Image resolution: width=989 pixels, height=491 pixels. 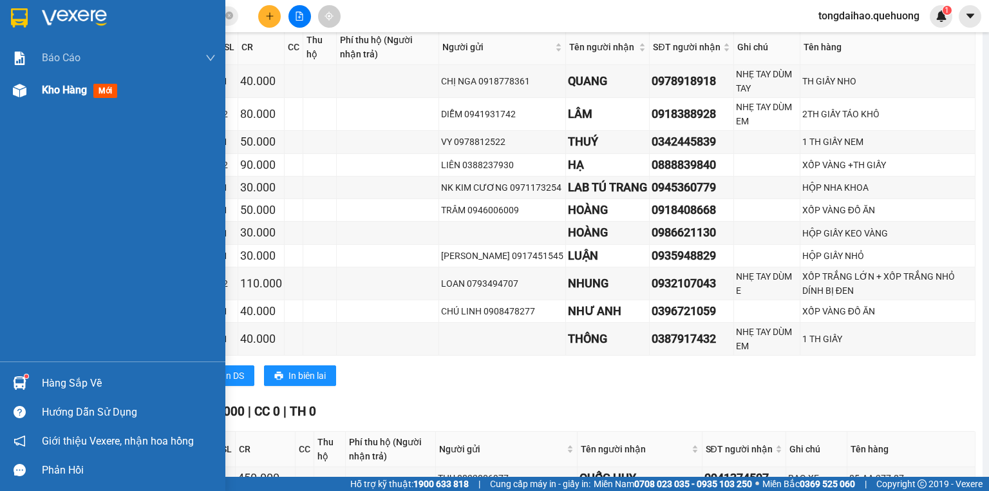 What do you see at coordinates (607, 232) in the screenshot?
I see `div: HOÀNG` at bounding box center [607, 232].